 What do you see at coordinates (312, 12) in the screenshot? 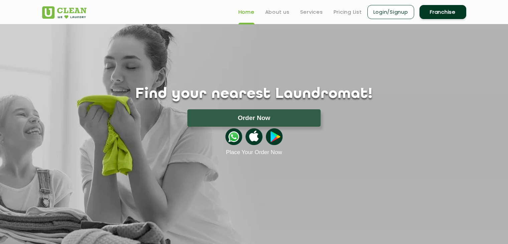
I see `a: Services` at bounding box center [312, 12].